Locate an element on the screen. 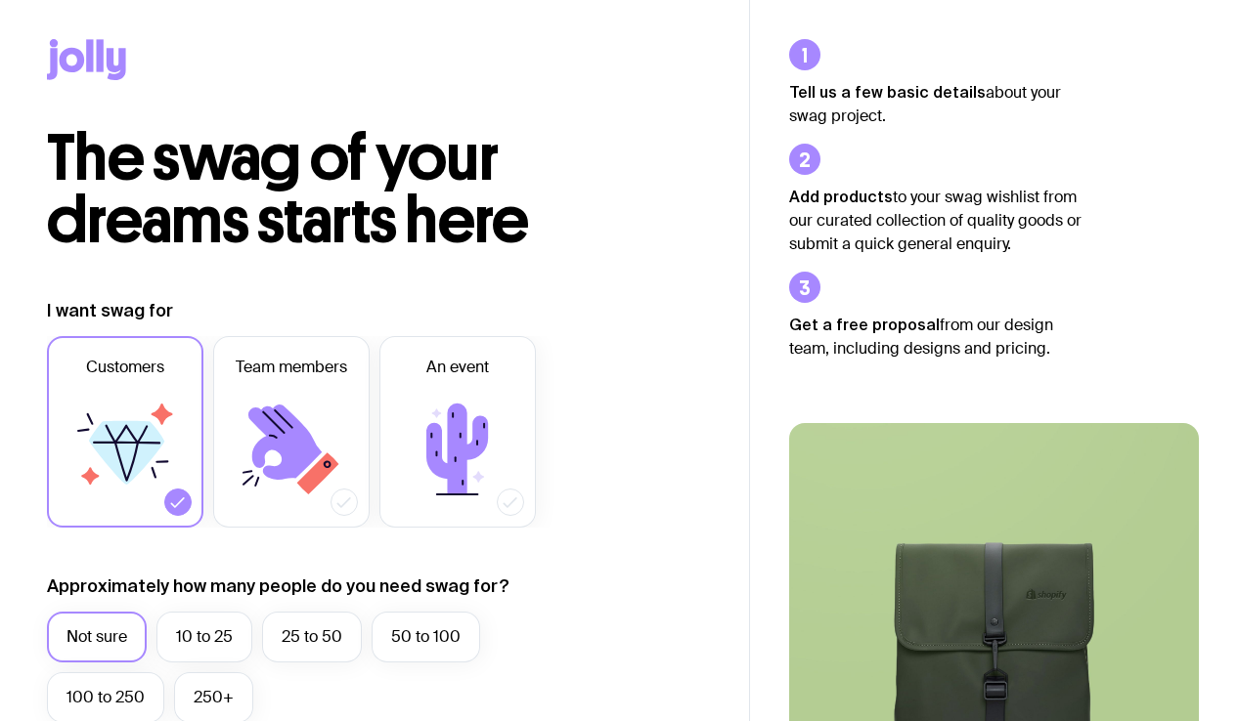  span: The swag of your dreams starts here is located at coordinates (287, 189).